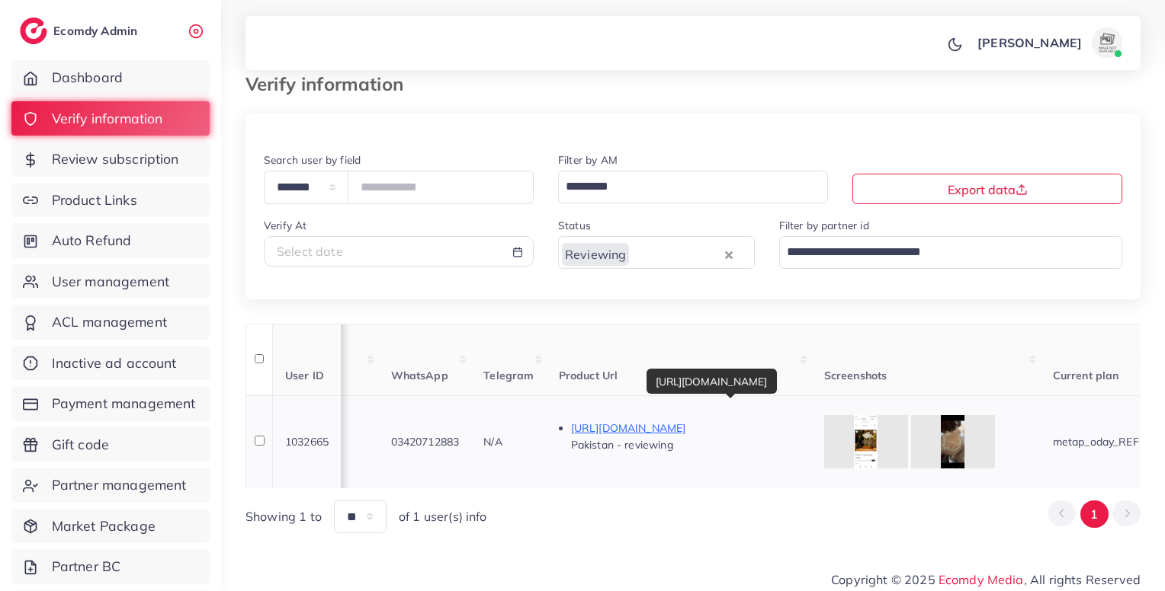 The image size is (1165, 591). What do you see at coordinates (87, 78) in the screenshot?
I see `span: Dashboard` at bounding box center [87, 78].